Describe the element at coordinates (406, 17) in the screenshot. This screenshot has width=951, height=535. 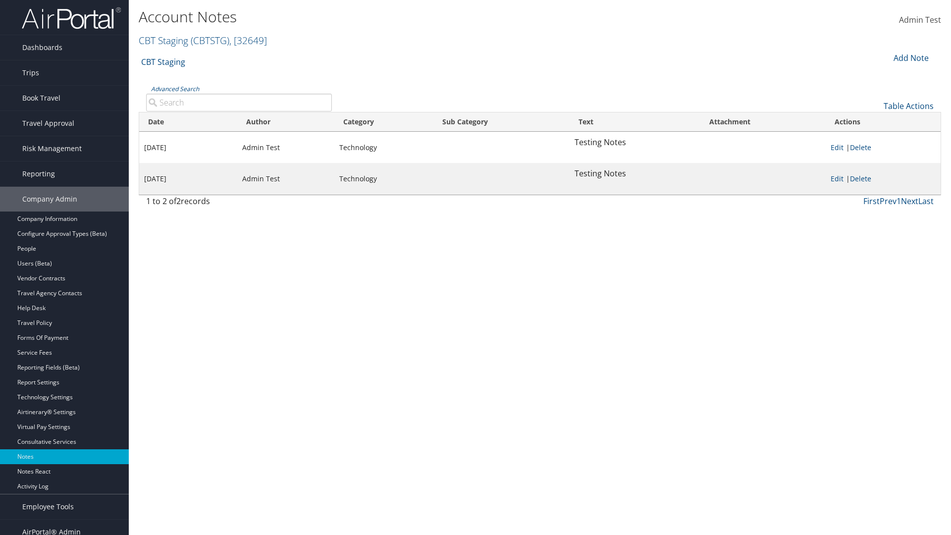
I see `h1: Account Notes` at that location.